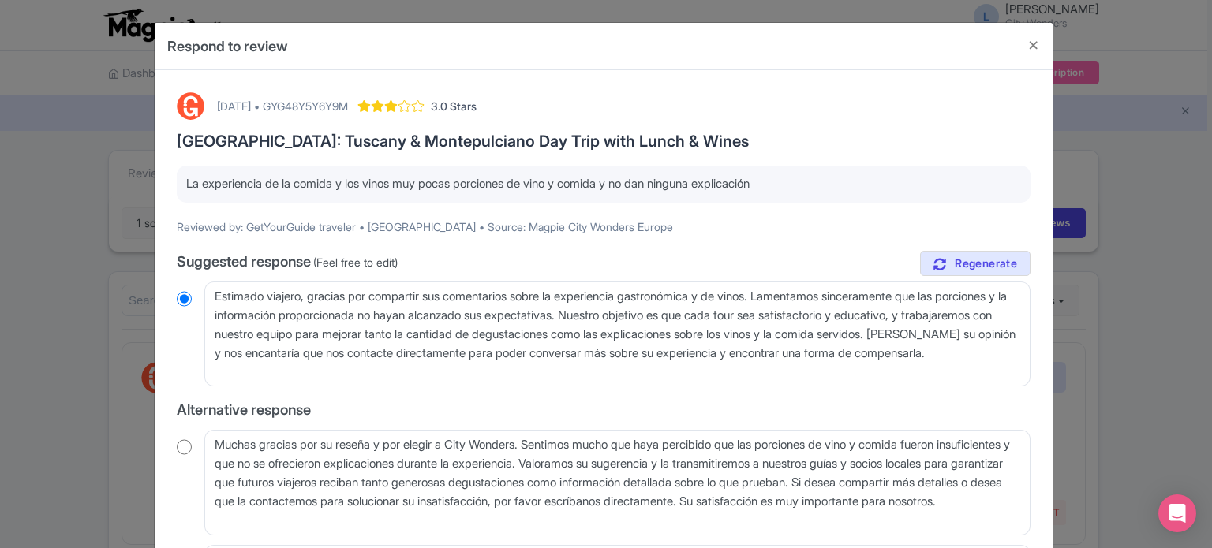  Describe the element at coordinates (617, 335) in the screenshot. I see `textarea: Estimado viajero, gracias por compartir sus comentarios sobre la experiencia gastronómica y de vi...` at that location.